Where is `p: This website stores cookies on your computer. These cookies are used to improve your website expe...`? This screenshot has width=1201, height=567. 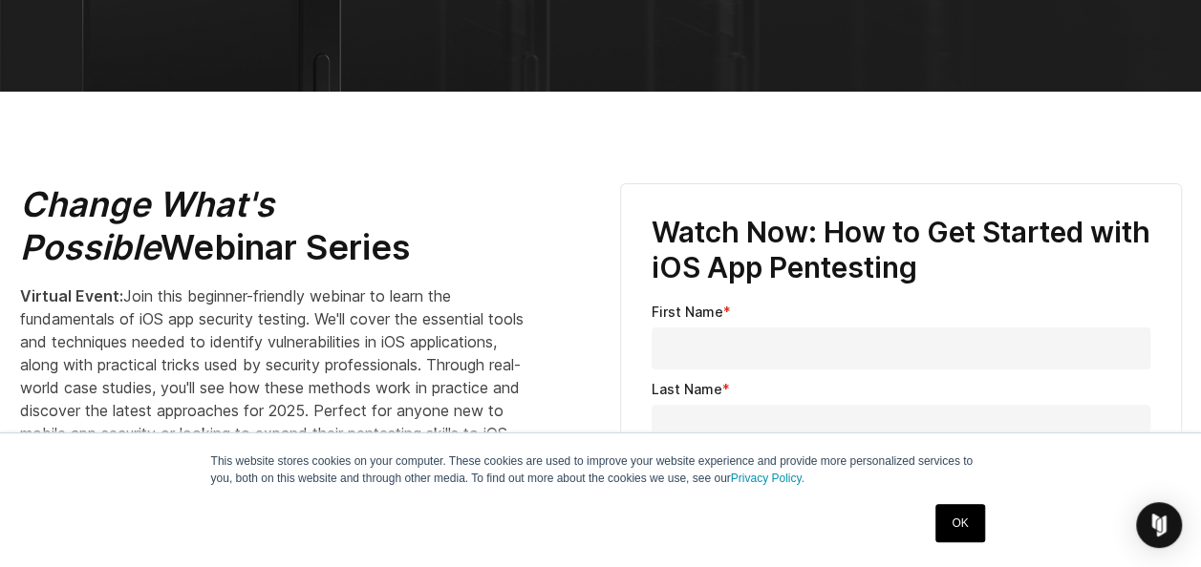
p: This website stores cookies on your computer. These cookies are used to improve your website expe... is located at coordinates (601, 470).